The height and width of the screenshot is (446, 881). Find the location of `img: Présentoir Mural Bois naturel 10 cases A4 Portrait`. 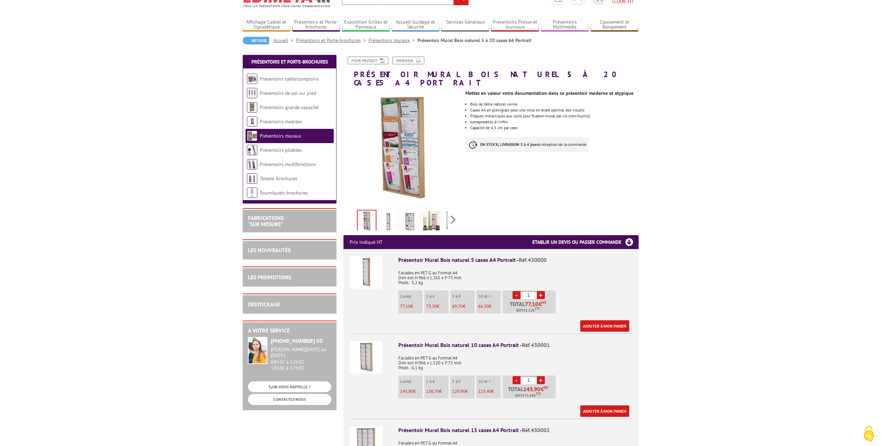

img: Présentoir Mural Bois naturel 10 cases A4 Portrait is located at coordinates (366, 357).